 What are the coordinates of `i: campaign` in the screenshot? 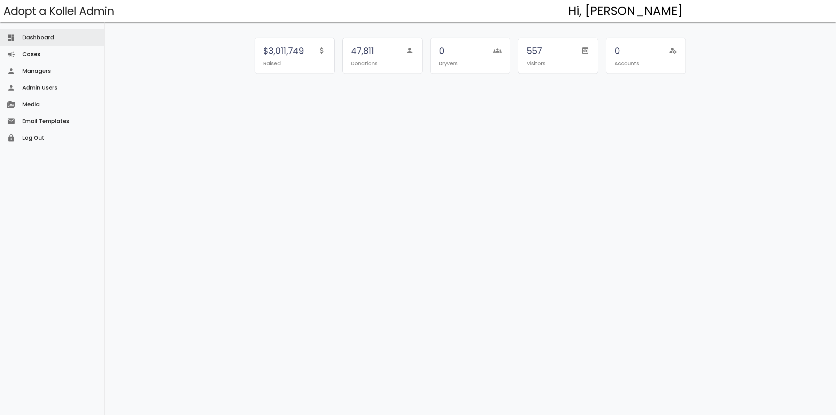 It's located at (11, 54).